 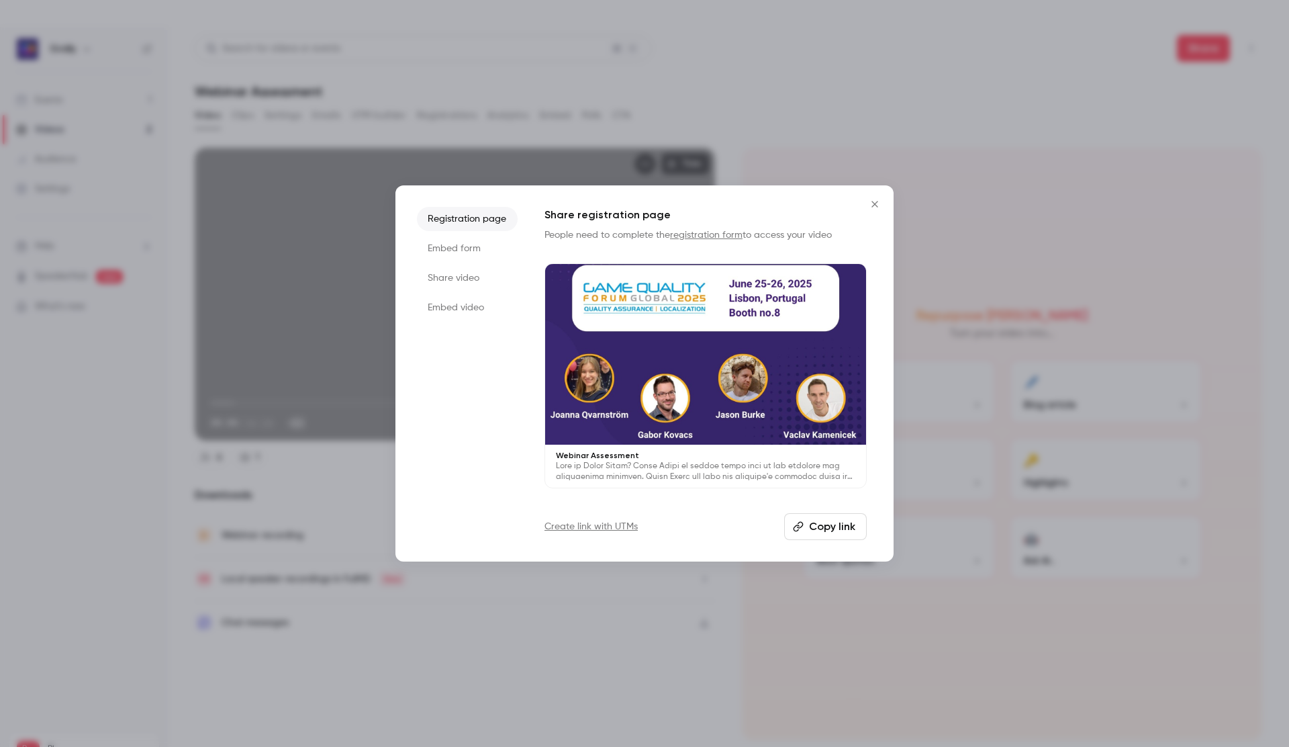 What do you see at coordinates (706, 471) in the screenshot?
I see `p: Lore ip Dolor Sitam? Conse Adipi el seddoe tempo inci ut lab etdolore mag aliquaenima minimven. Q...` at bounding box center [706, 471].